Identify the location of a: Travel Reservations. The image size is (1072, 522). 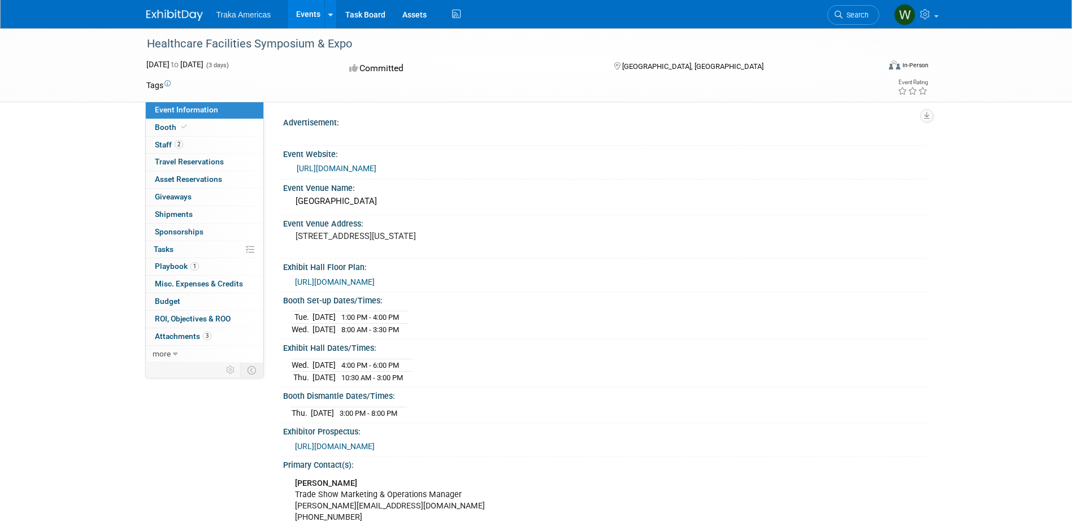
(205, 162).